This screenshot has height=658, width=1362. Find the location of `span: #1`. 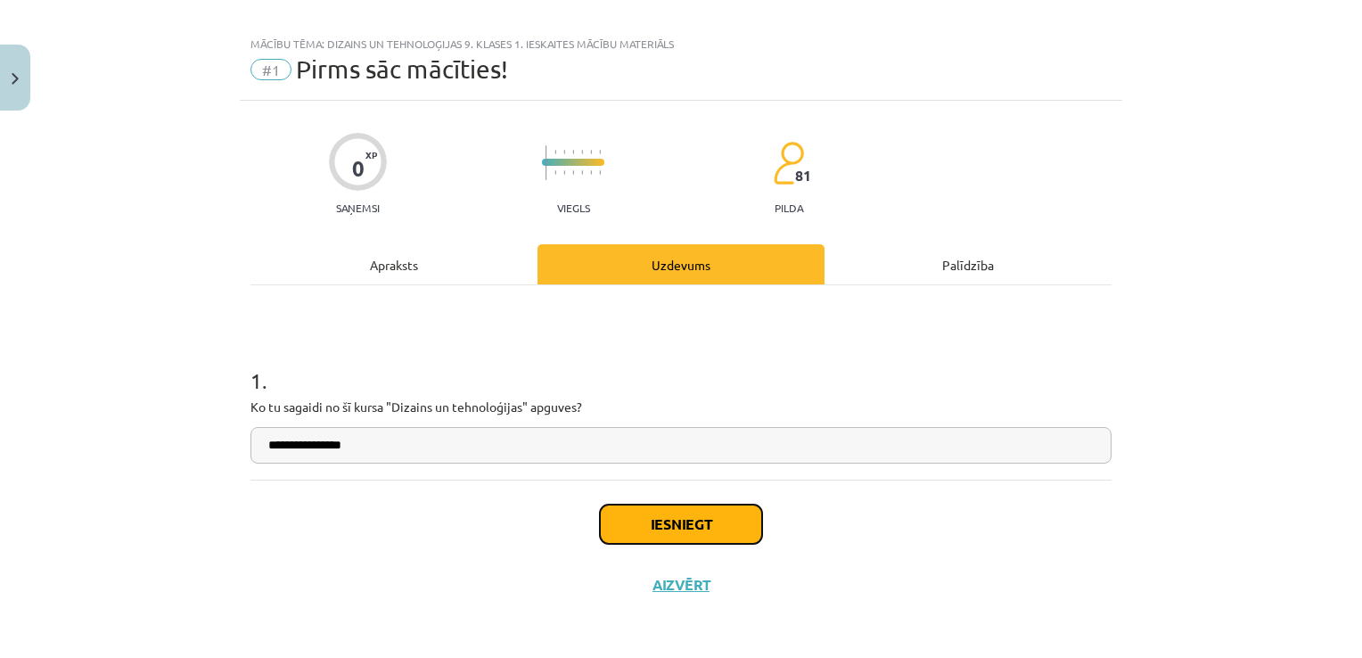

span: #1 is located at coordinates (271, 70).